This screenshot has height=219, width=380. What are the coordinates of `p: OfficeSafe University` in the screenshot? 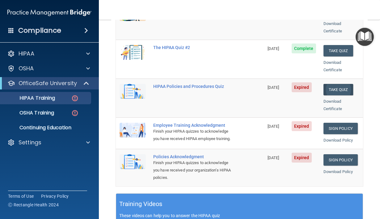 It's located at (48, 83).